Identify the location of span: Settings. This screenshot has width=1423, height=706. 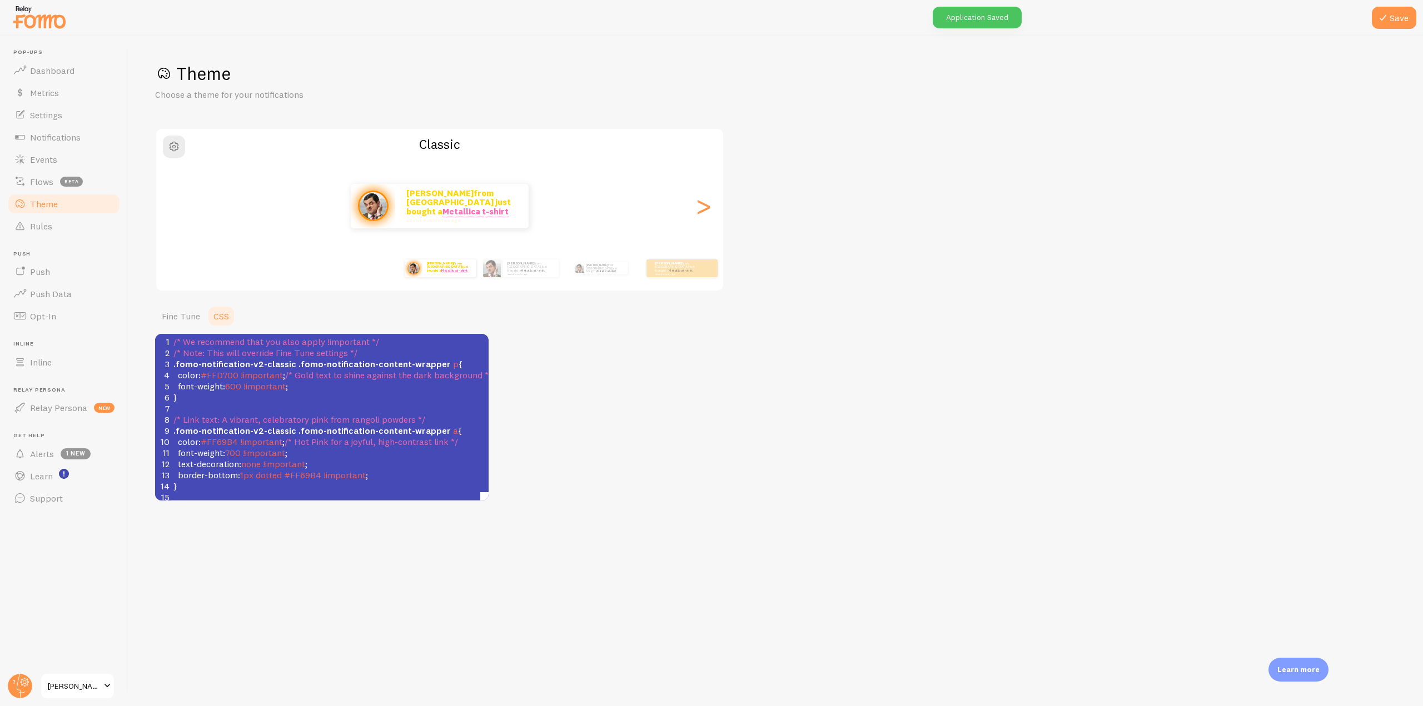
(46, 115).